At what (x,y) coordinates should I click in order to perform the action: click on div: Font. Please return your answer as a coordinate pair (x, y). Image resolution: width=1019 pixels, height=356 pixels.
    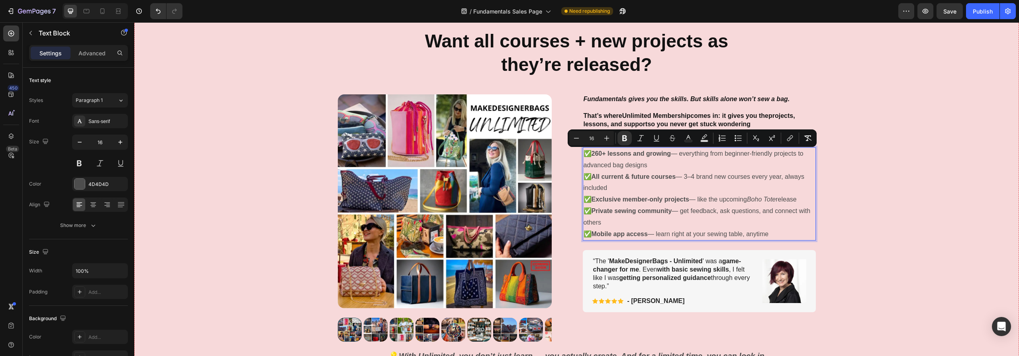
    Looking at the image, I should click on (34, 121).